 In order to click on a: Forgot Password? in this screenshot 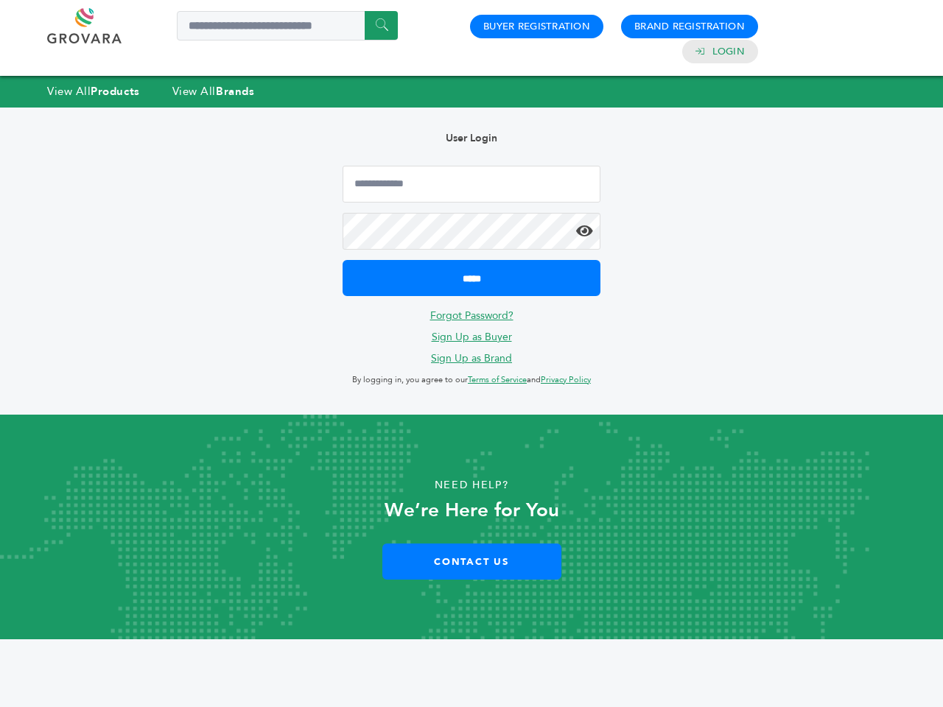, I will do `click(472, 315)`.